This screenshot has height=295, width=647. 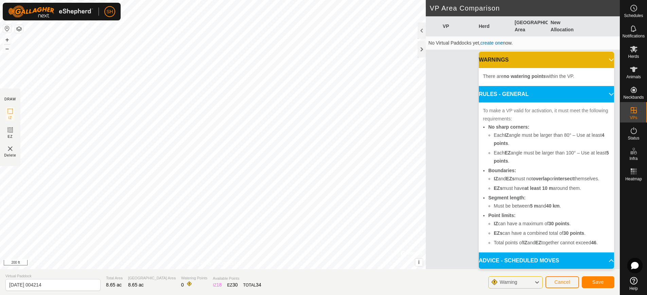 What do you see at coordinates (552, 206) in the screenshot?
I see `li: Must be between and .` at bounding box center [552, 206].